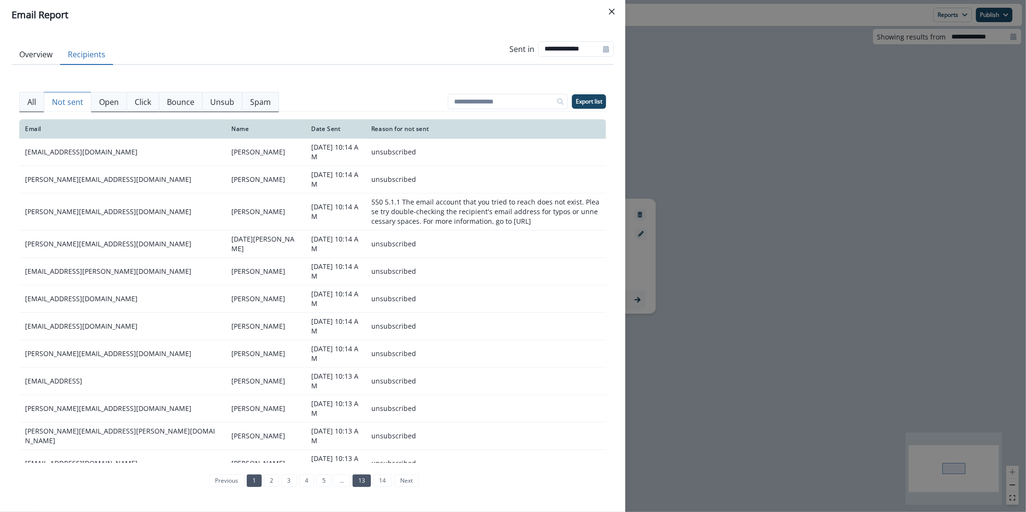  What do you see at coordinates (254, 480) in the screenshot?
I see `a: Page 1 is your current page` at bounding box center [254, 480].